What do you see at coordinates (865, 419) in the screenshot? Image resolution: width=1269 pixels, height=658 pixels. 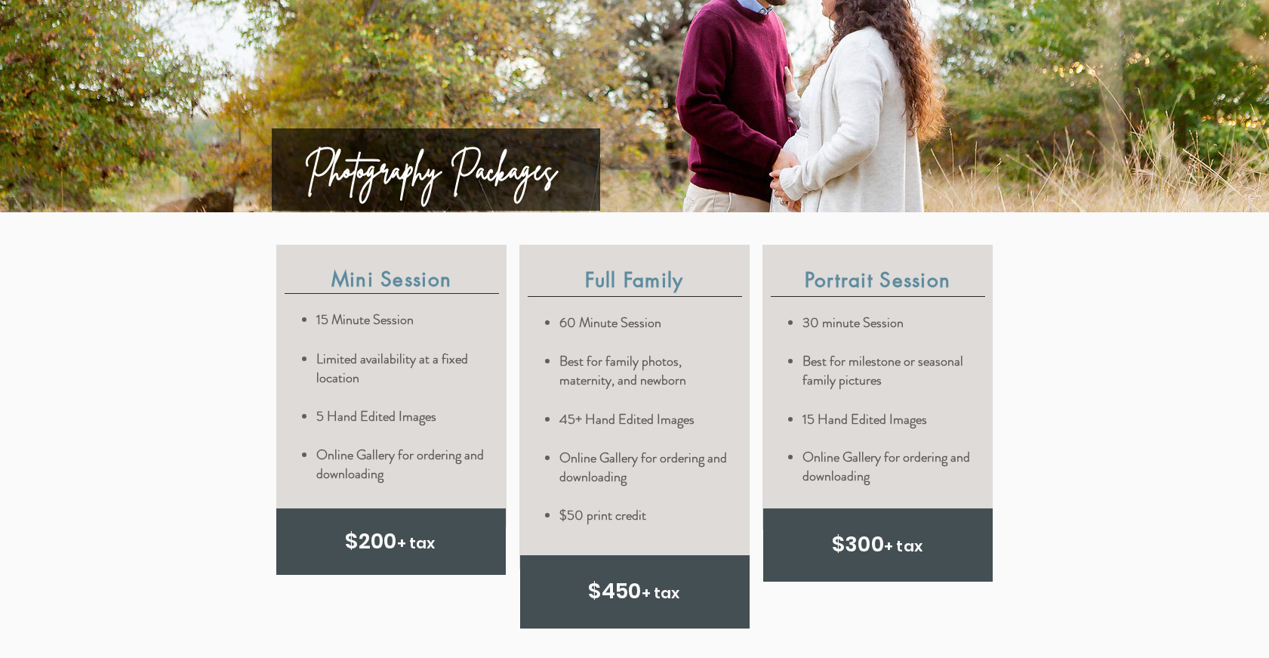 I see `span: 15 Hand Edited Images` at bounding box center [865, 419].